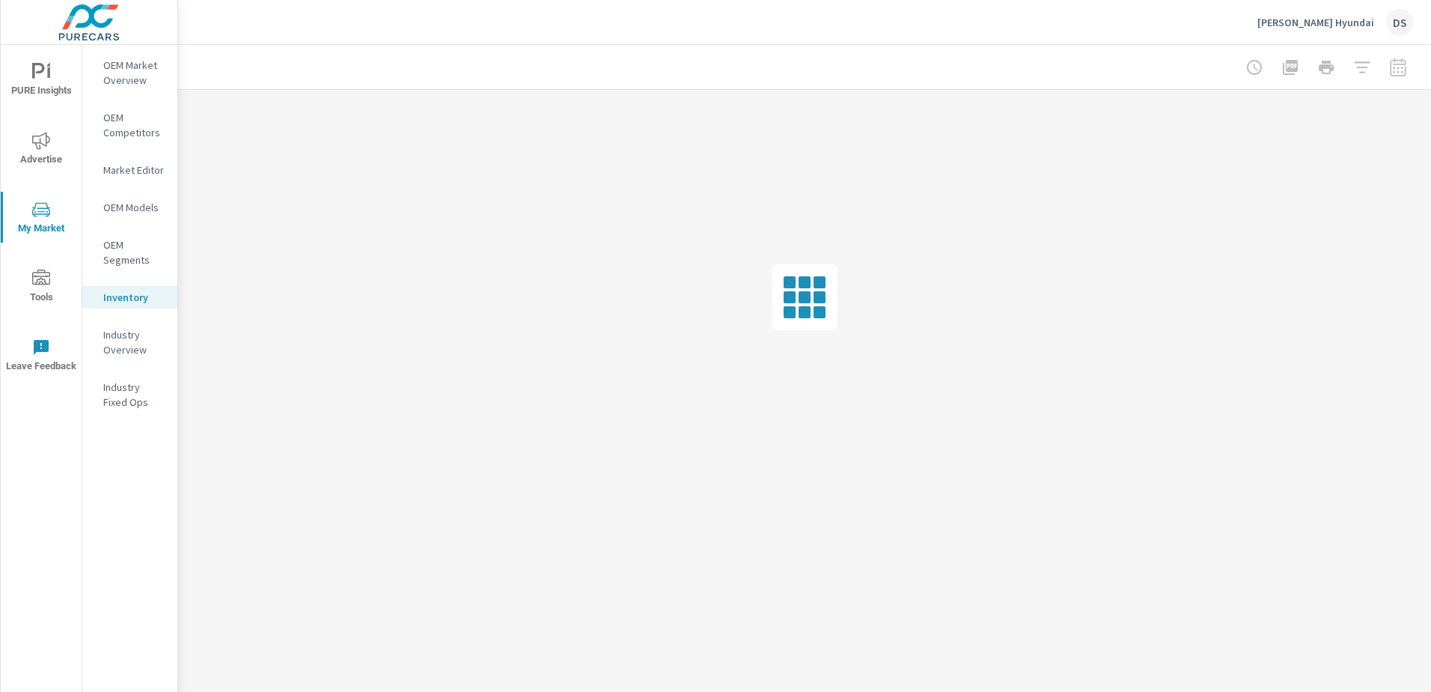 This screenshot has width=1431, height=692. I want to click on span: Tools, so click(41, 287).